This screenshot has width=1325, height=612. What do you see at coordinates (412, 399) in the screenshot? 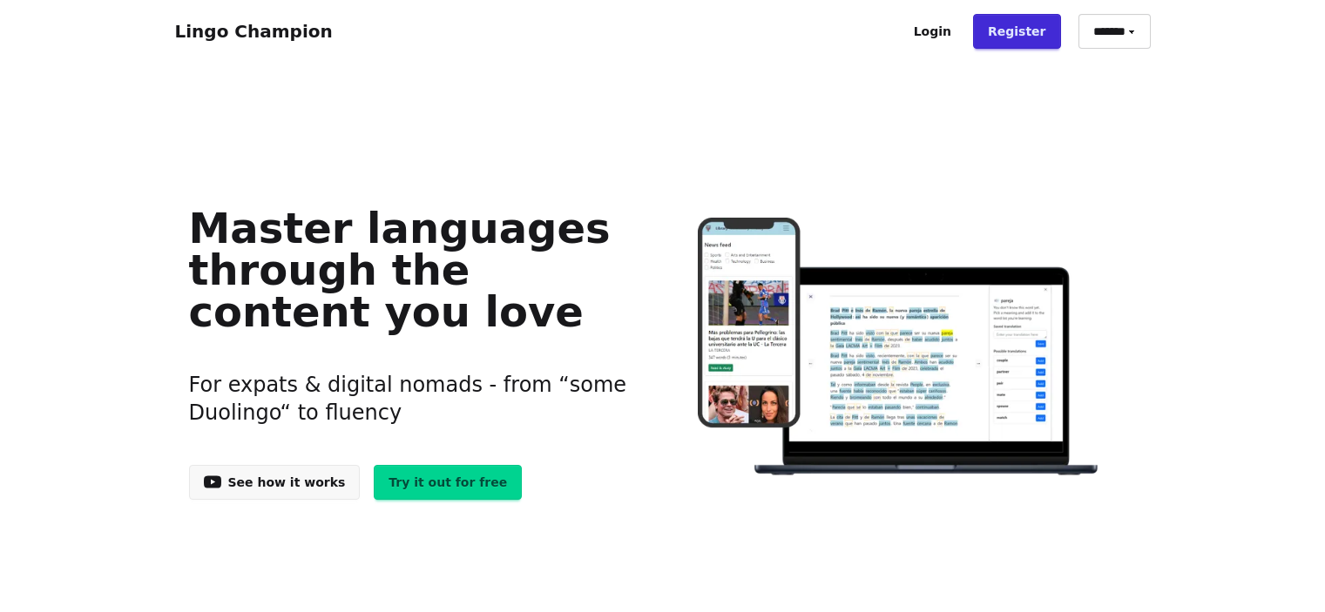
I see `h3: For expats & digital nomads - from “some Duolingo“ to fluency` at bounding box center [412, 399].